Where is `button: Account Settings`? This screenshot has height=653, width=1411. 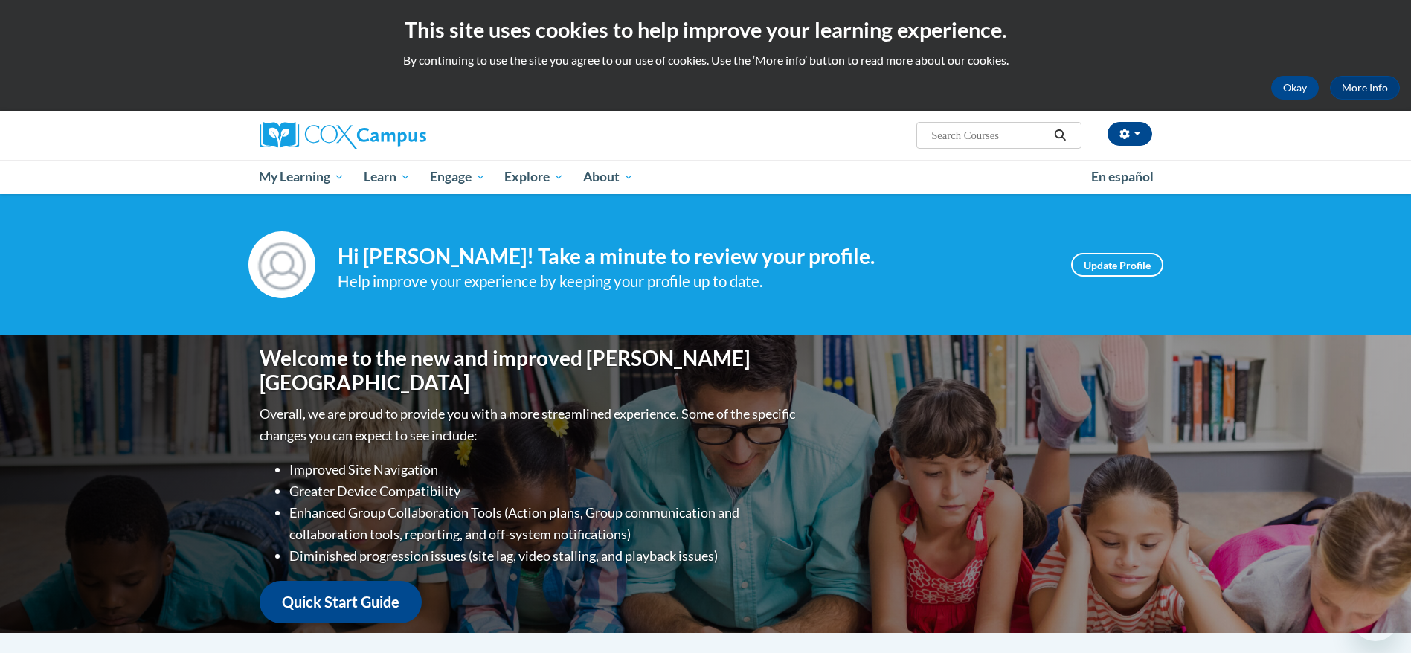 button: Account Settings is located at coordinates (1130, 134).